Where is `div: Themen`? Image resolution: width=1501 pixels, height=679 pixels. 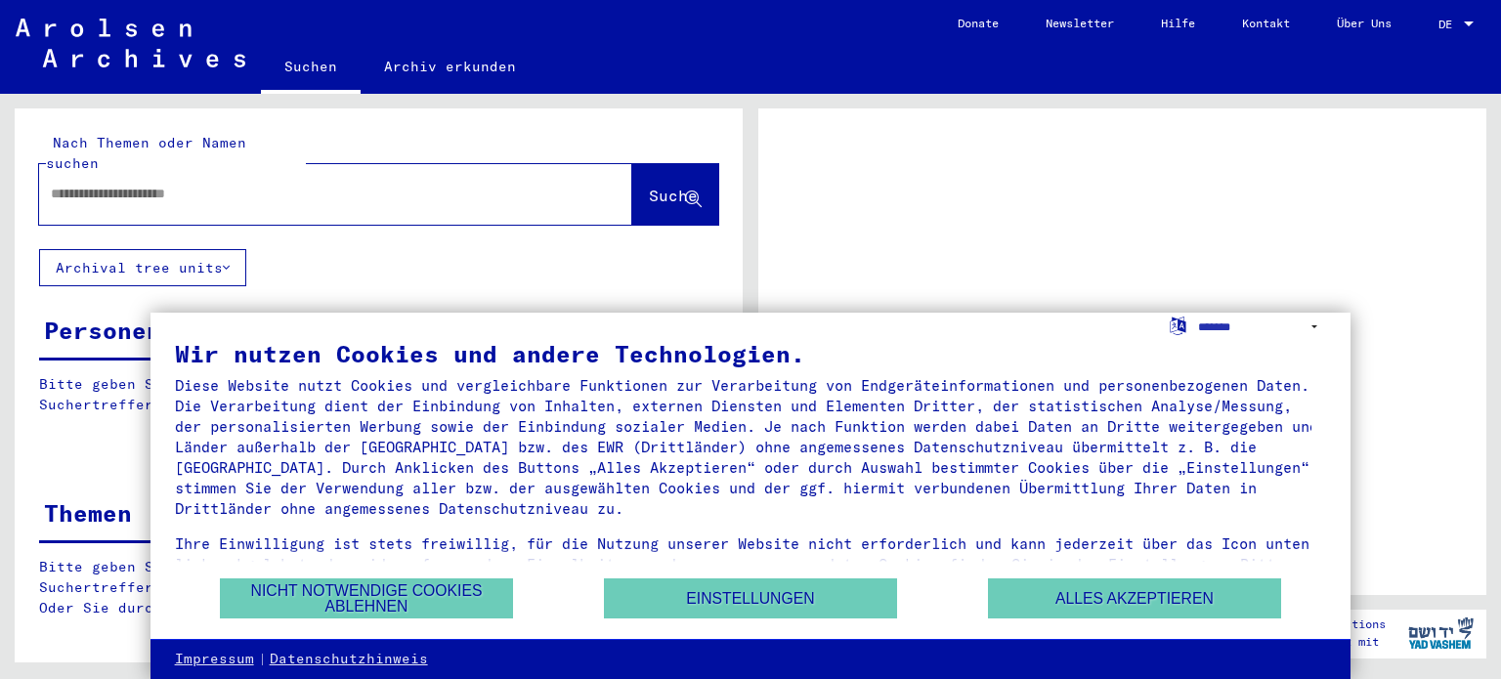
div: Themen is located at coordinates (88, 513).